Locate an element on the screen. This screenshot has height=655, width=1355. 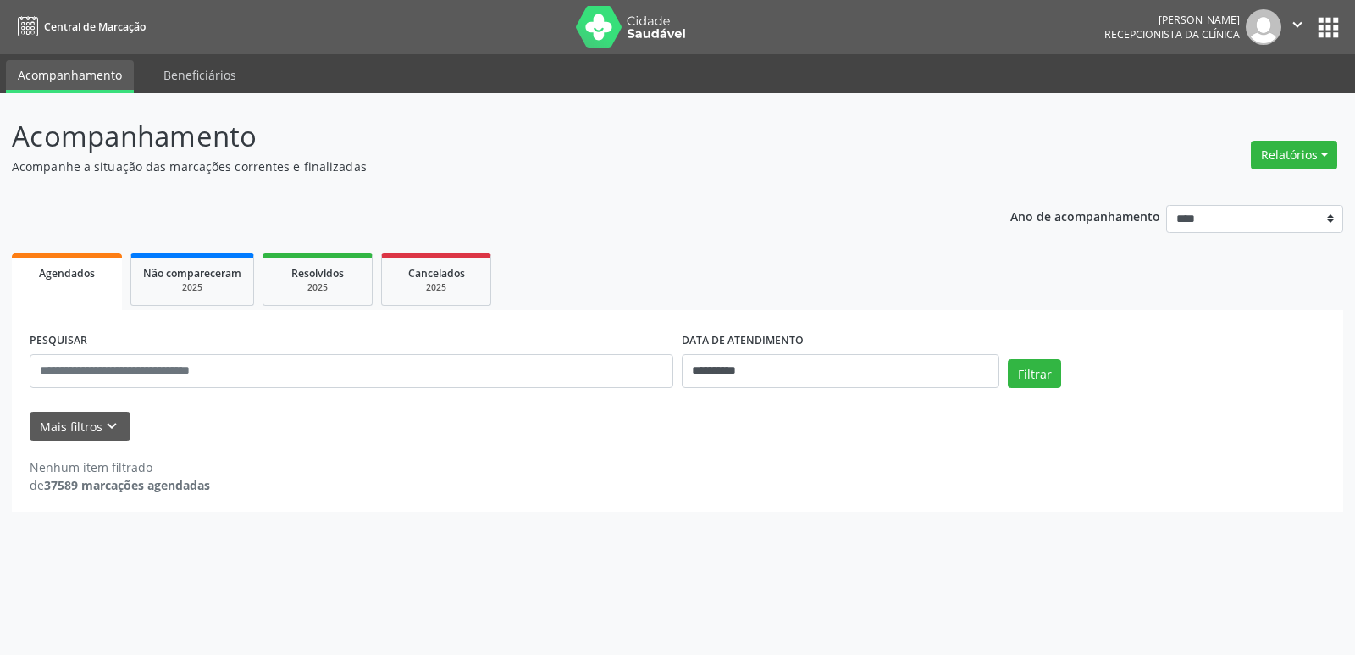
button: Relatórios is located at coordinates (1294, 155).